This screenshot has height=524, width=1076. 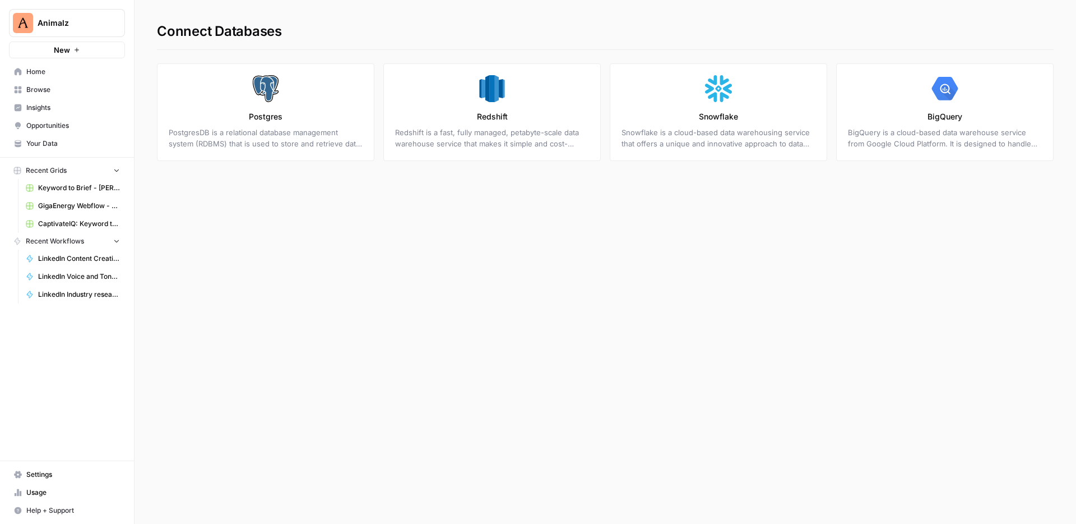 I want to click on a: PostgresPostgresDB is a relational database management system (RDBMS) that is used to store and r..., so click(x=266, y=112).